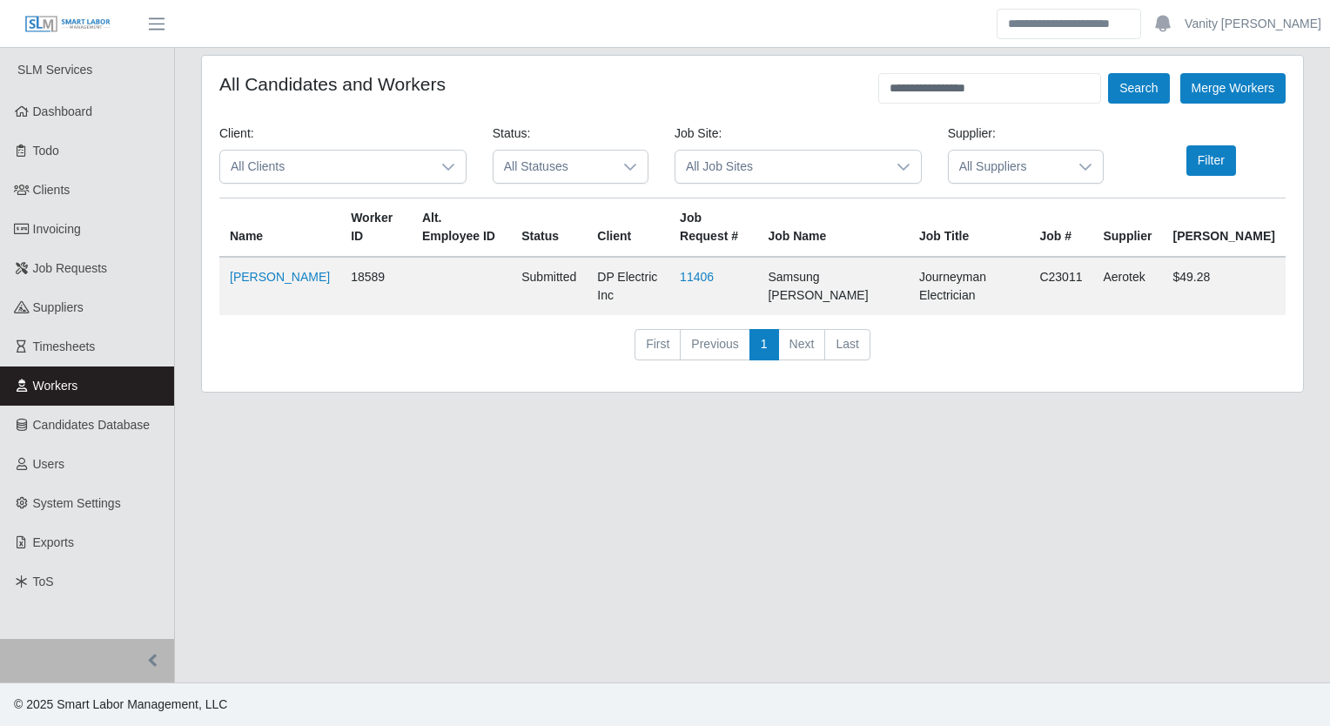 The width and height of the screenshot is (1330, 726). I want to click on a: 11406, so click(696, 277).